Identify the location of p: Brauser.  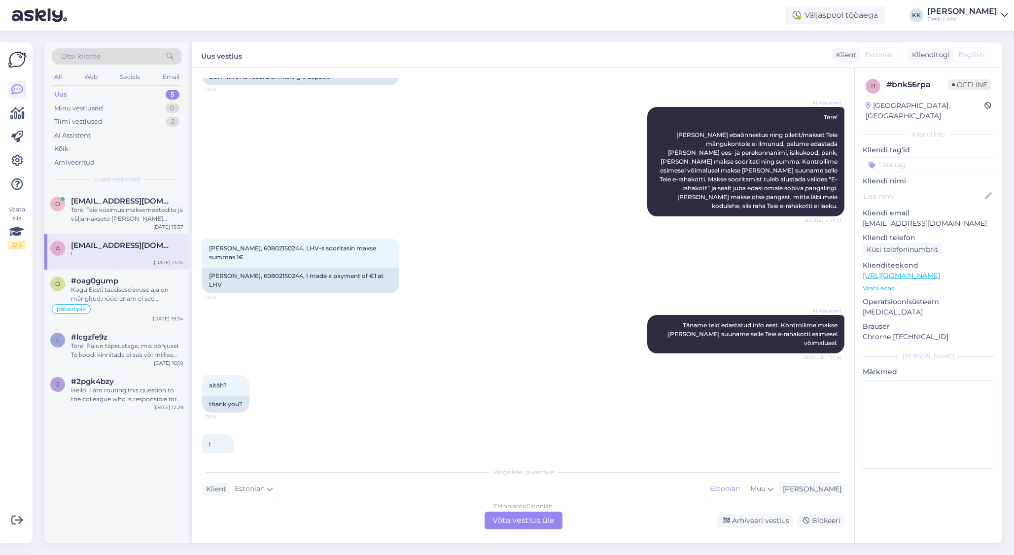
(928, 326).